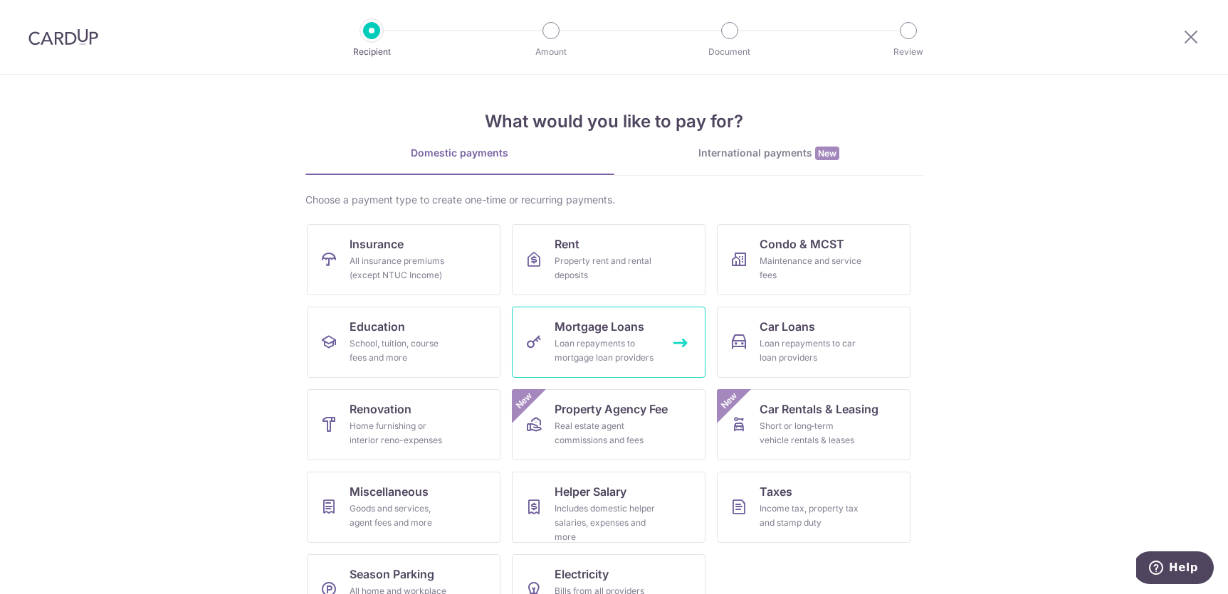  What do you see at coordinates (811, 268) in the screenshot?
I see `div: Maintenance and service fees` at bounding box center [811, 268].